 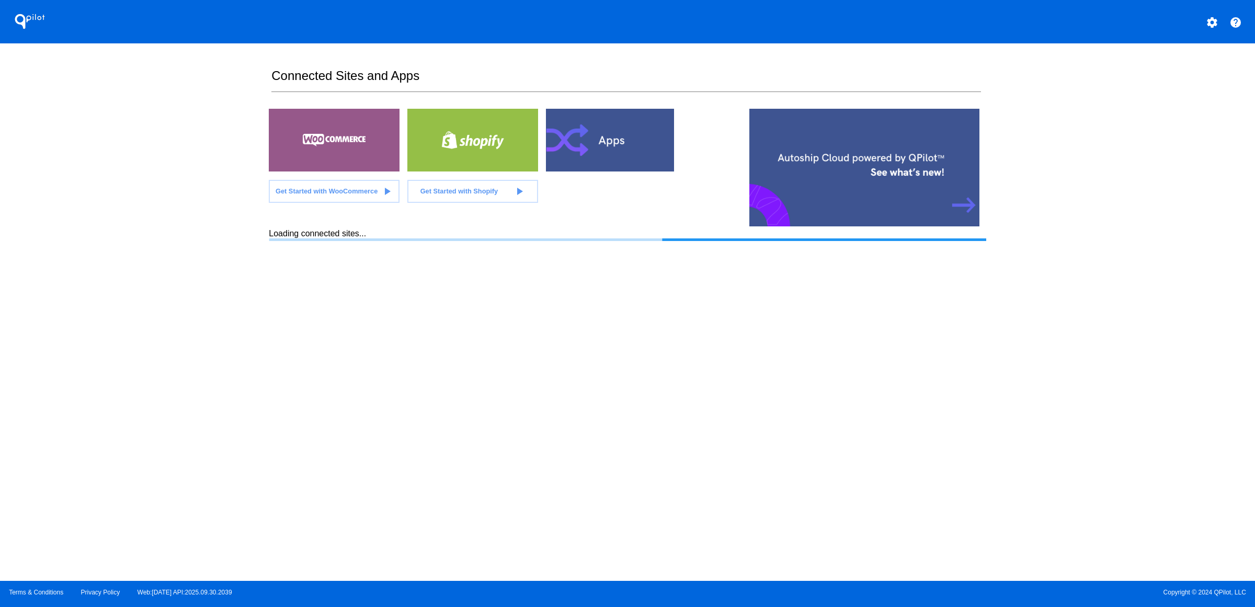 What do you see at coordinates (1212, 22) in the screenshot?
I see `mat-icon: settings` at bounding box center [1212, 22].